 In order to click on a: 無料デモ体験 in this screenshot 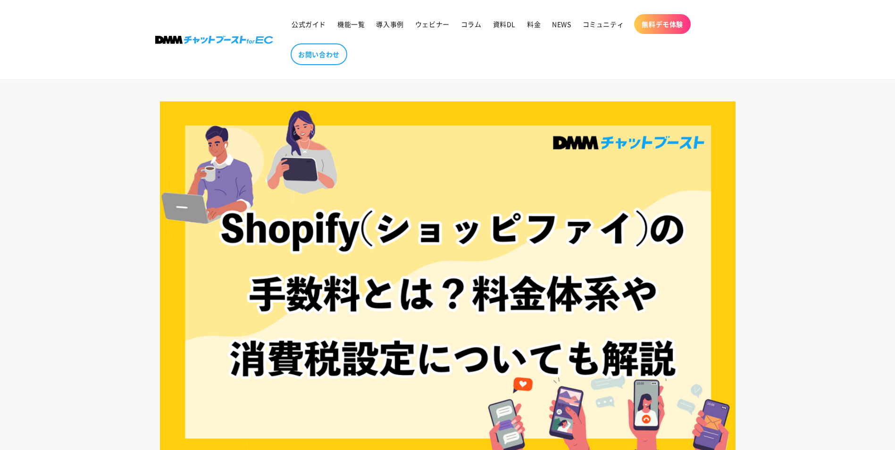, I will do `click(662, 24)`.